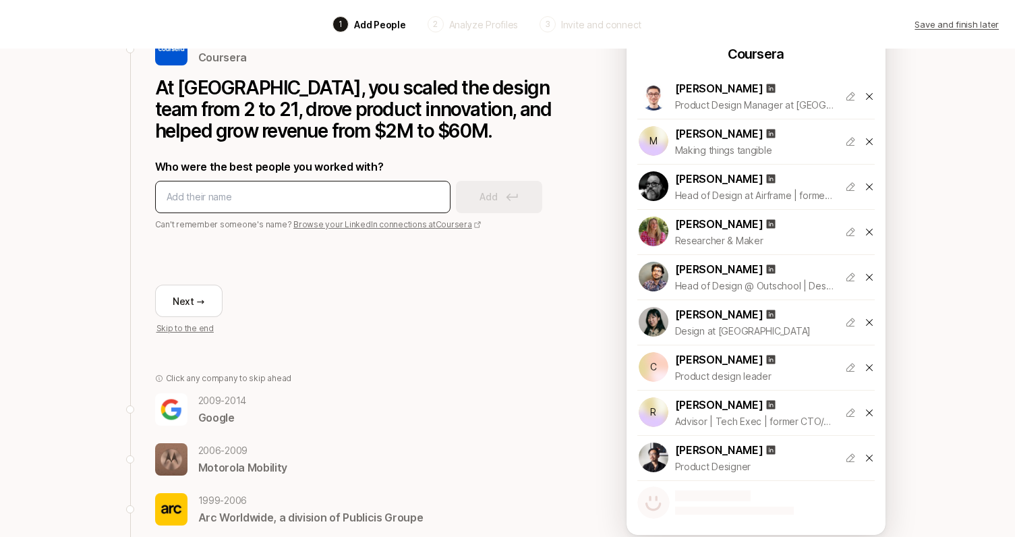  I want to click on img: 1582745892041, so click(653, 276).